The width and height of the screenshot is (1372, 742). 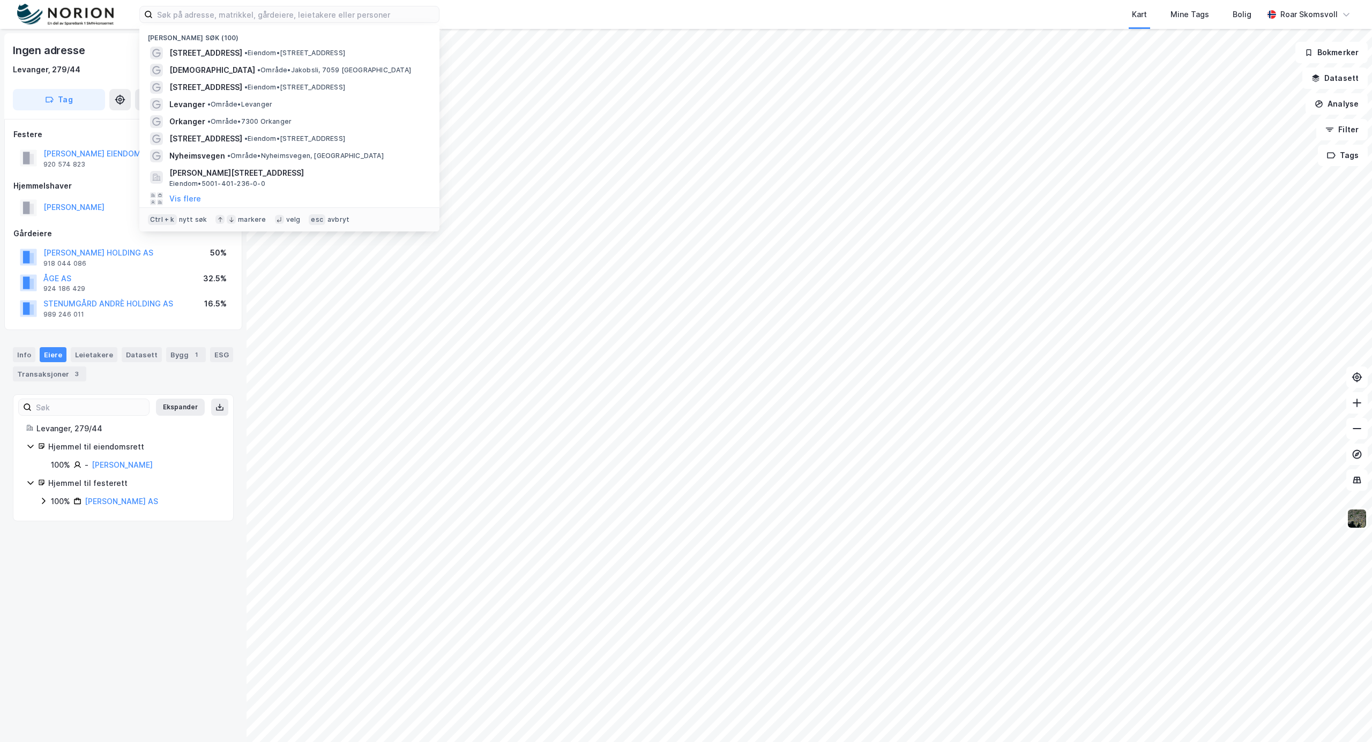 I want to click on div: 989 246 011, so click(x=64, y=315).